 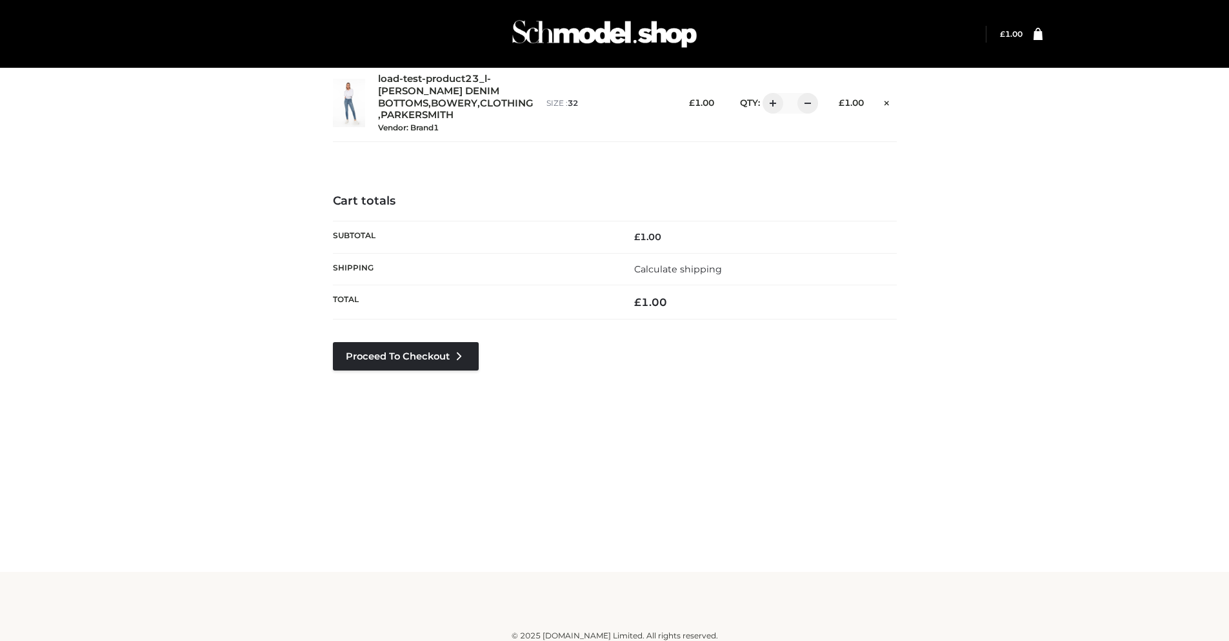 I want to click on small: Vendor: Brand1, so click(x=408, y=127).